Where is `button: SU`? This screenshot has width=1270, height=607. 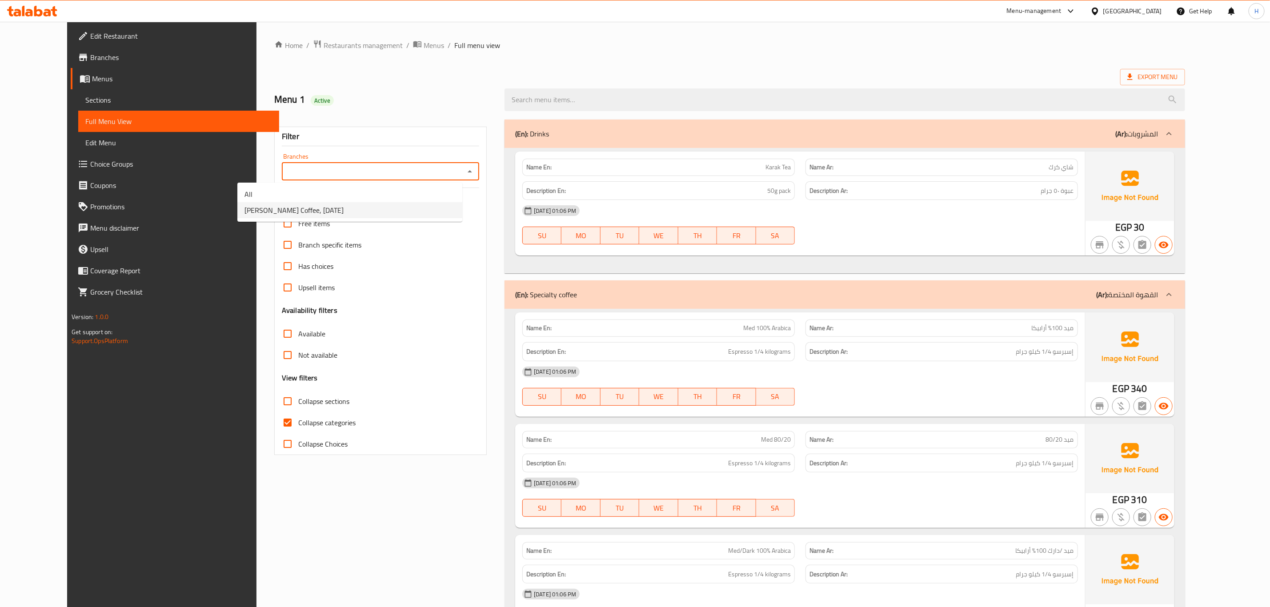
button: SU is located at coordinates (542, 236).